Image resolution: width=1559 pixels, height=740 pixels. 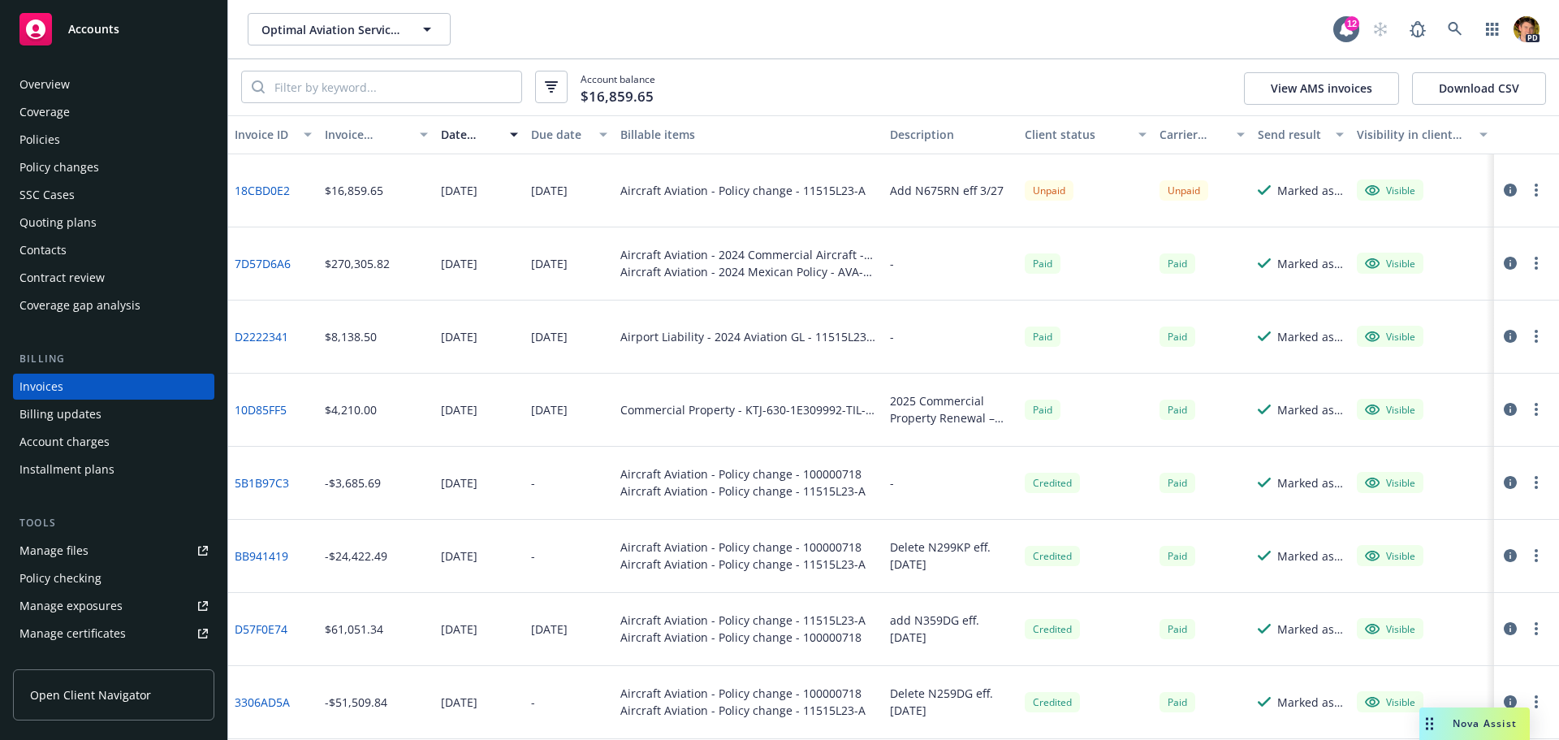 What do you see at coordinates (352, 482) in the screenshot?
I see `div: -$3,685.69` at bounding box center [352, 482].